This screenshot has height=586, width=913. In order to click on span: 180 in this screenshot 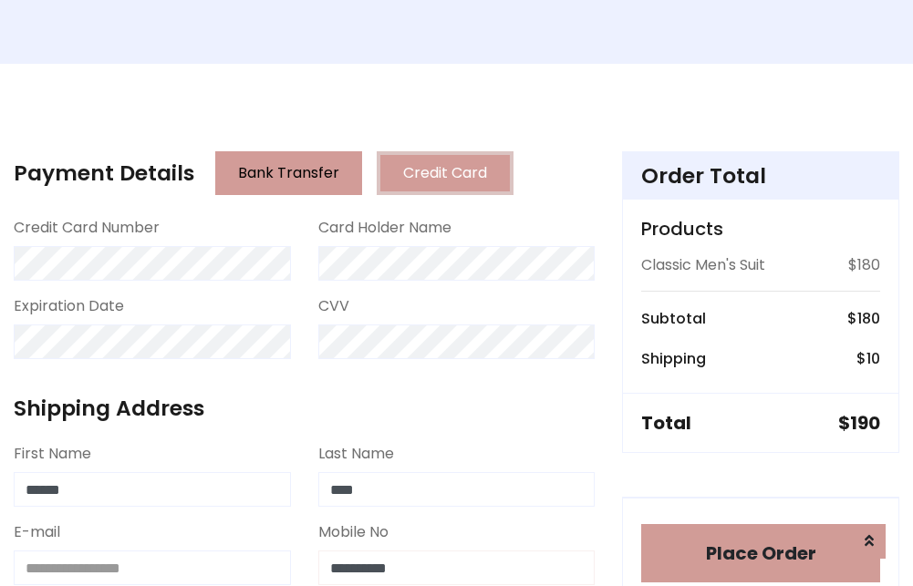, I will do `click(868, 318)`.